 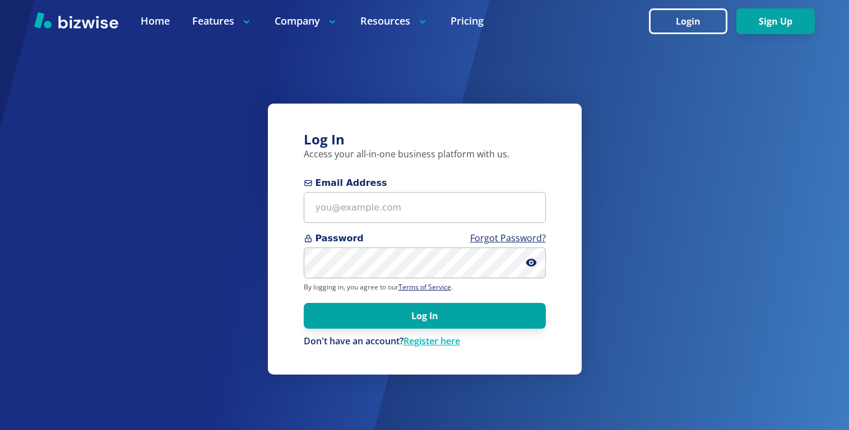 What do you see at coordinates (431, 341) in the screenshot?
I see `a: Register here` at bounding box center [431, 341].